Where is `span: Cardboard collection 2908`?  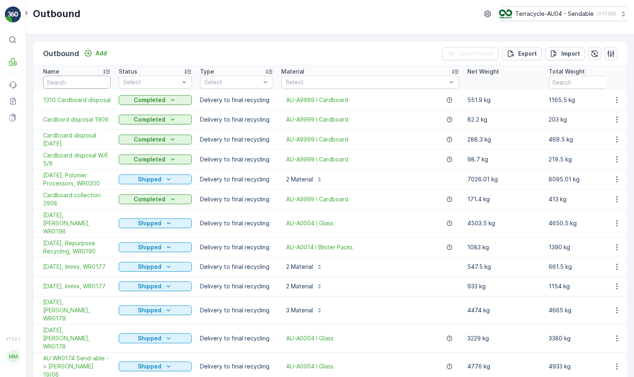
span: Cardboard collection 2908 is located at coordinates (77, 199).